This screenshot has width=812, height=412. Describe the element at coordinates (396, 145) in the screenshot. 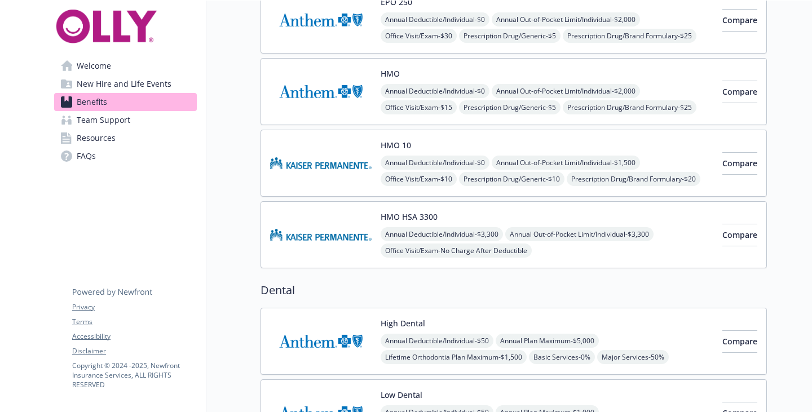

I see `button: HMO 10` at that location.